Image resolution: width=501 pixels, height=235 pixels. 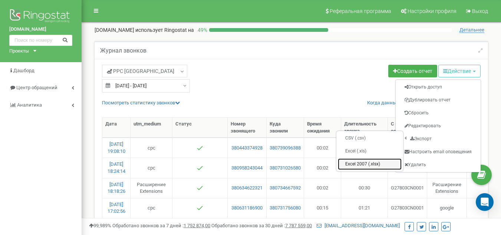 What do you see at coordinates (161, 226) in the screenshot?
I see `span: Обработано звонков за 7 дней :` at bounding box center [161, 226].